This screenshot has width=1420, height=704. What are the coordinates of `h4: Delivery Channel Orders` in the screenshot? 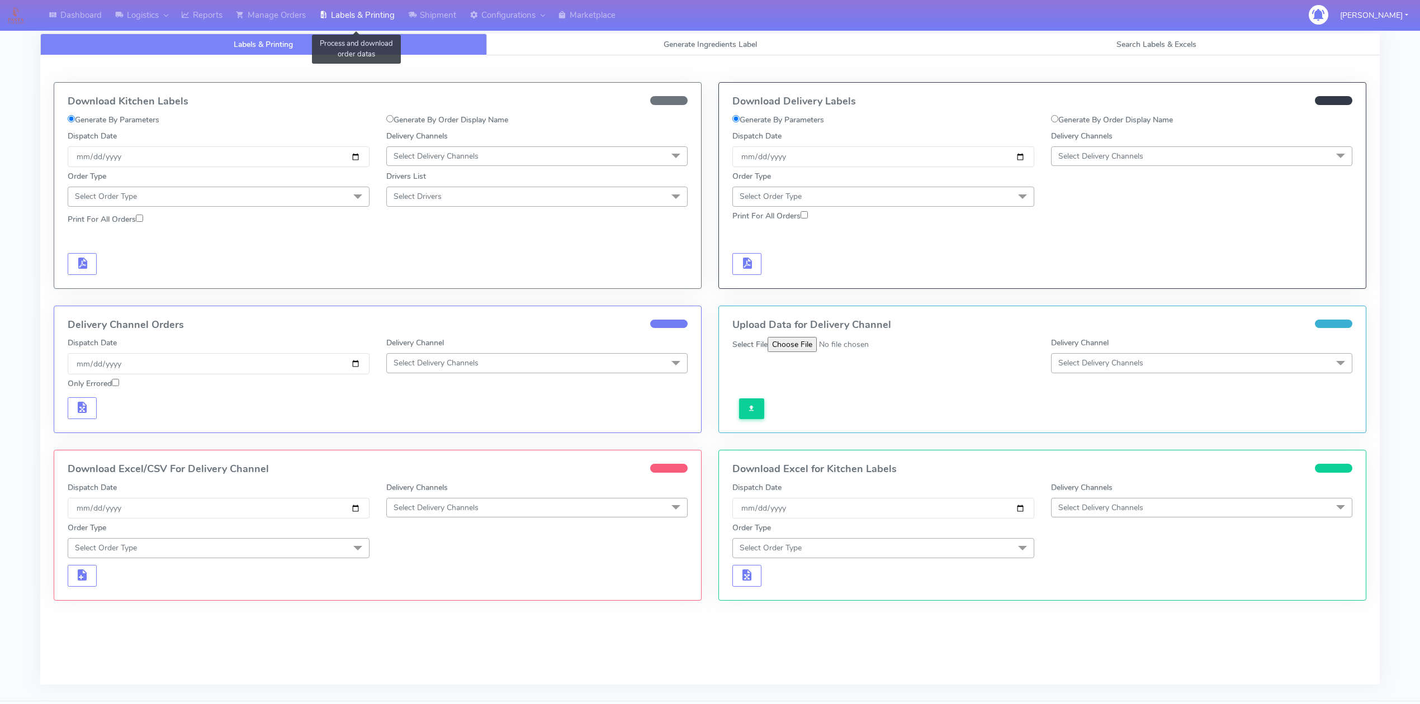 It's located at (377, 325).